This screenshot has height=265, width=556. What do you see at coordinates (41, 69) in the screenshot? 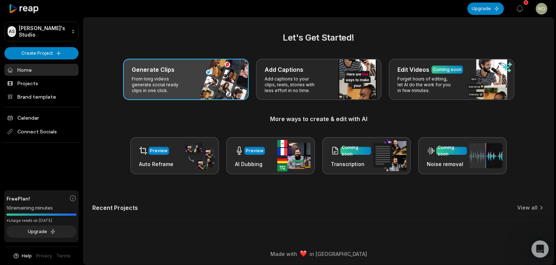
I see `a: Home` at bounding box center [41, 69].